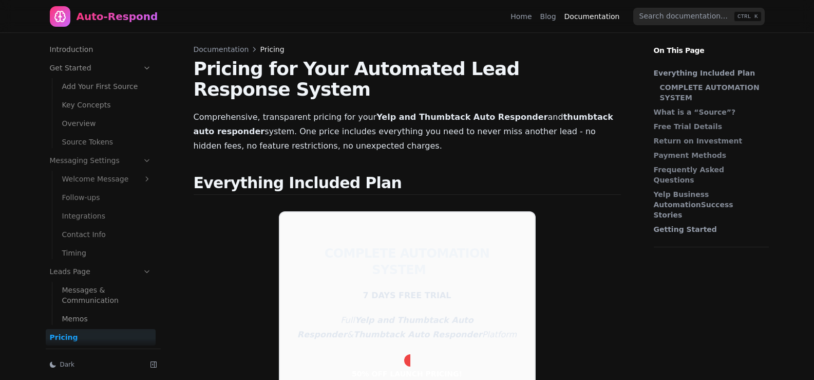 This screenshot has height=380, width=814. Describe the element at coordinates (548, 16) in the screenshot. I see `a: Blog` at that location.